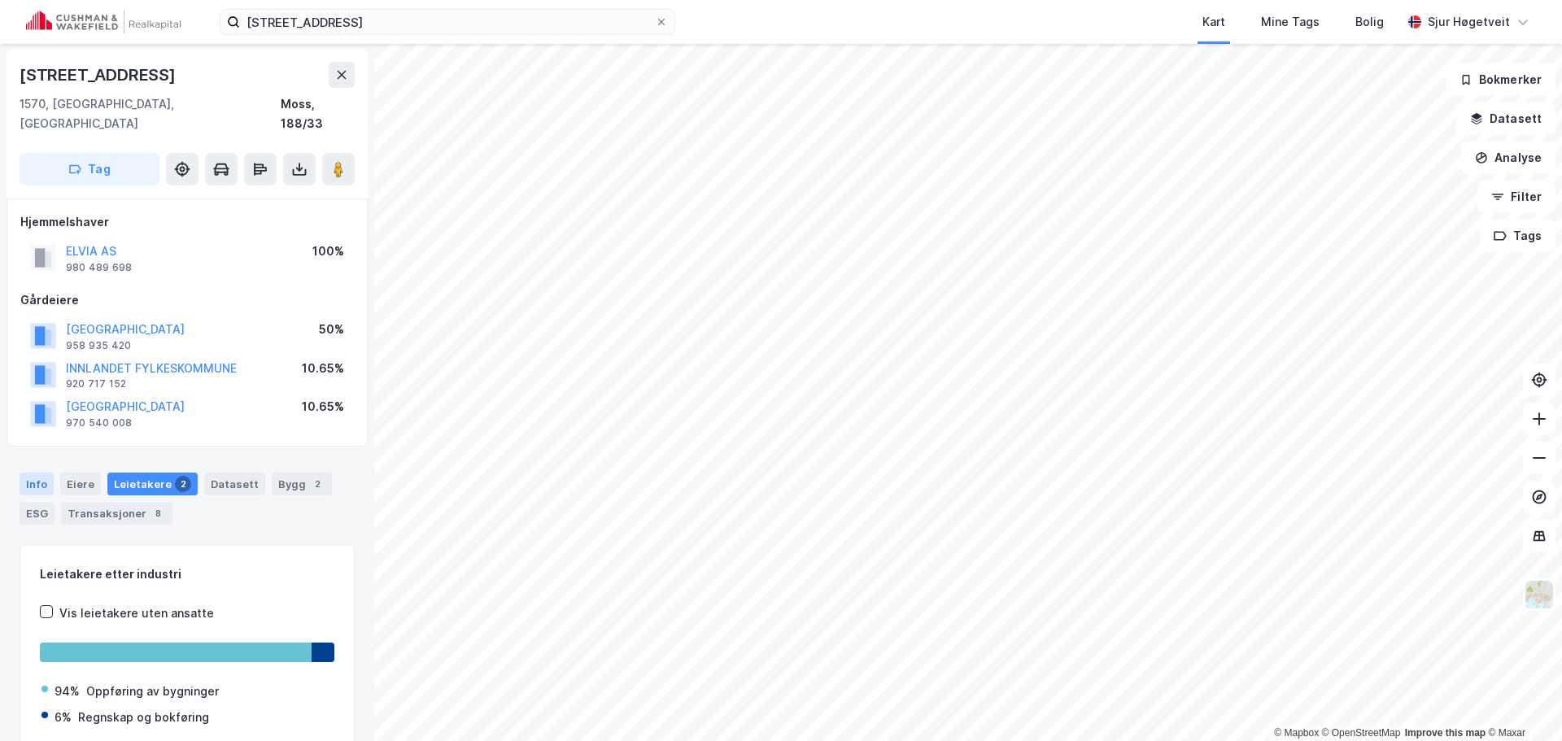 The height and width of the screenshot is (741, 1562). I want to click on button: Analyse, so click(1508, 158).